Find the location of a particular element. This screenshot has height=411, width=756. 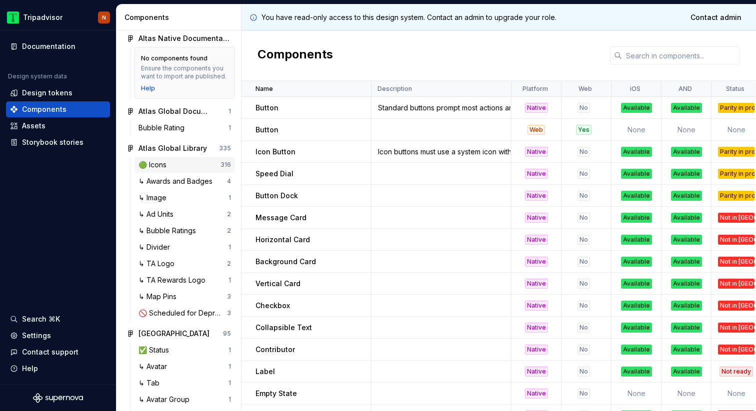

a: Bubble Rating1 is located at coordinates (184, 128).